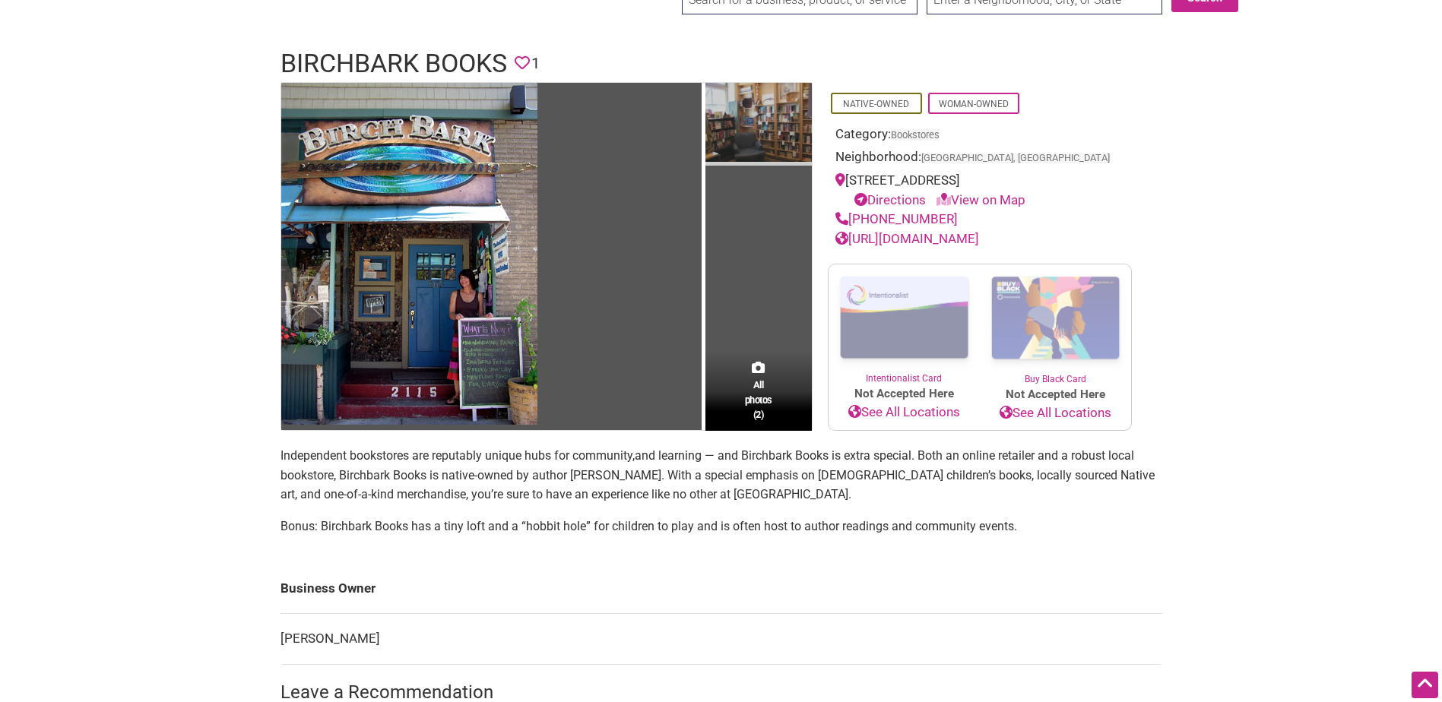 The image size is (1442, 702). What do you see at coordinates (759, 399) in the screenshot?
I see `span: All photos (2)` at bounding box center [759, 399].